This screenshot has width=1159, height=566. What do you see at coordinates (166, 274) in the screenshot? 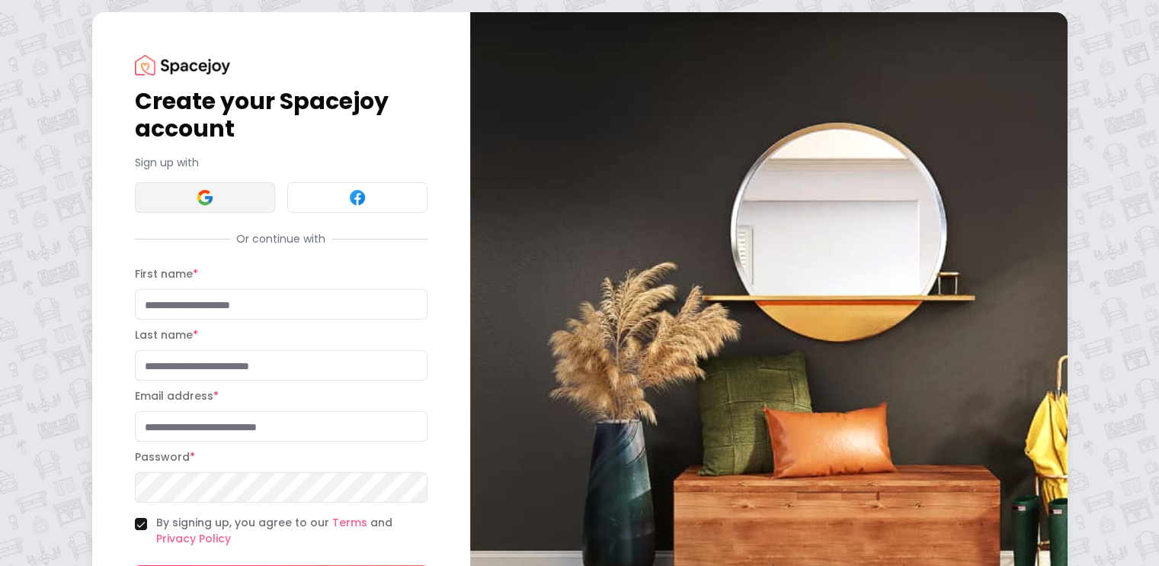
I see `label: First name` at bounding box center [166, 274].